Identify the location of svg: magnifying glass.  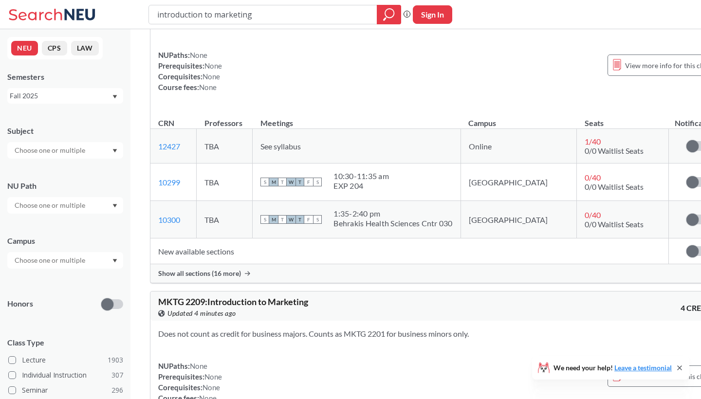
(389, 15).